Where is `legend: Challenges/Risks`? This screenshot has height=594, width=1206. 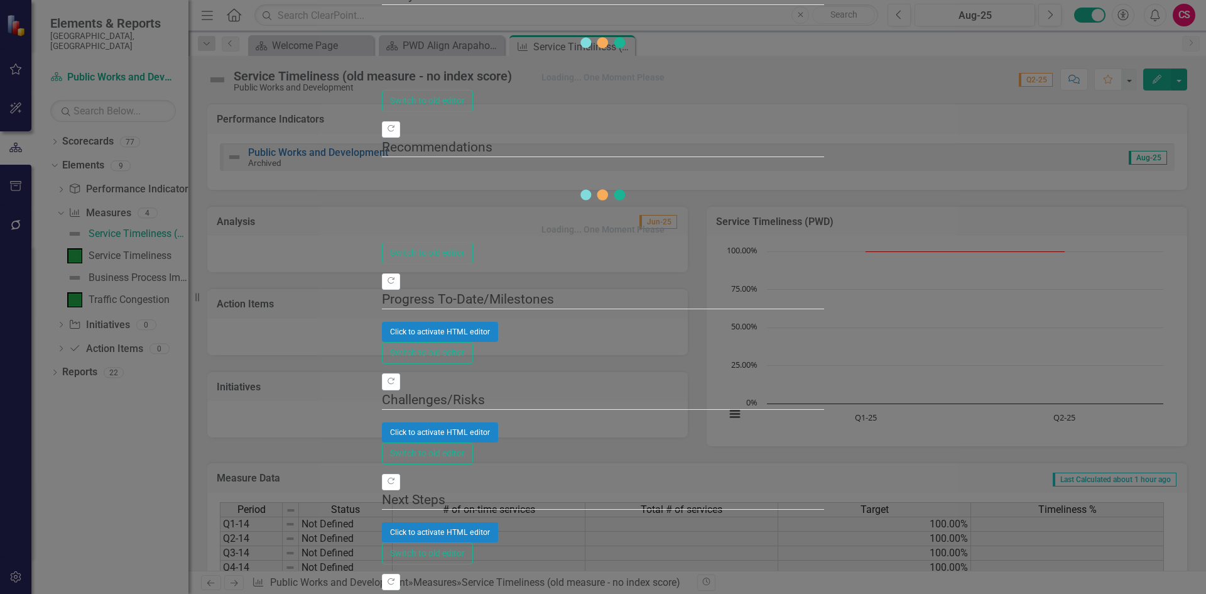 legend: Challenges/Risks is located at coordinates (603, 400).